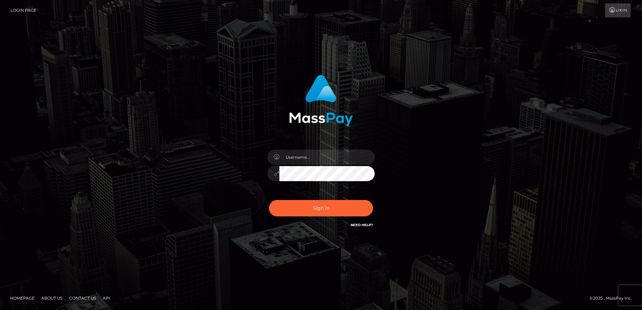 This screenshot has height=310, width=642. What do you see at coordinates (613, 299) in the screenshot?
I see `div: © 2025 , MassPay Inc.` at bounding box center [613, 299].